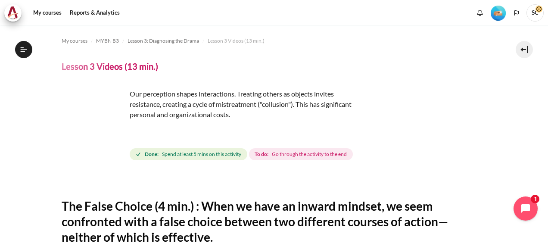 The height and width of the screenshot is (243, 548). Describe the element at coordinates (274, 41) in the screenshot. I see `nav: Navigation bar` at that location.